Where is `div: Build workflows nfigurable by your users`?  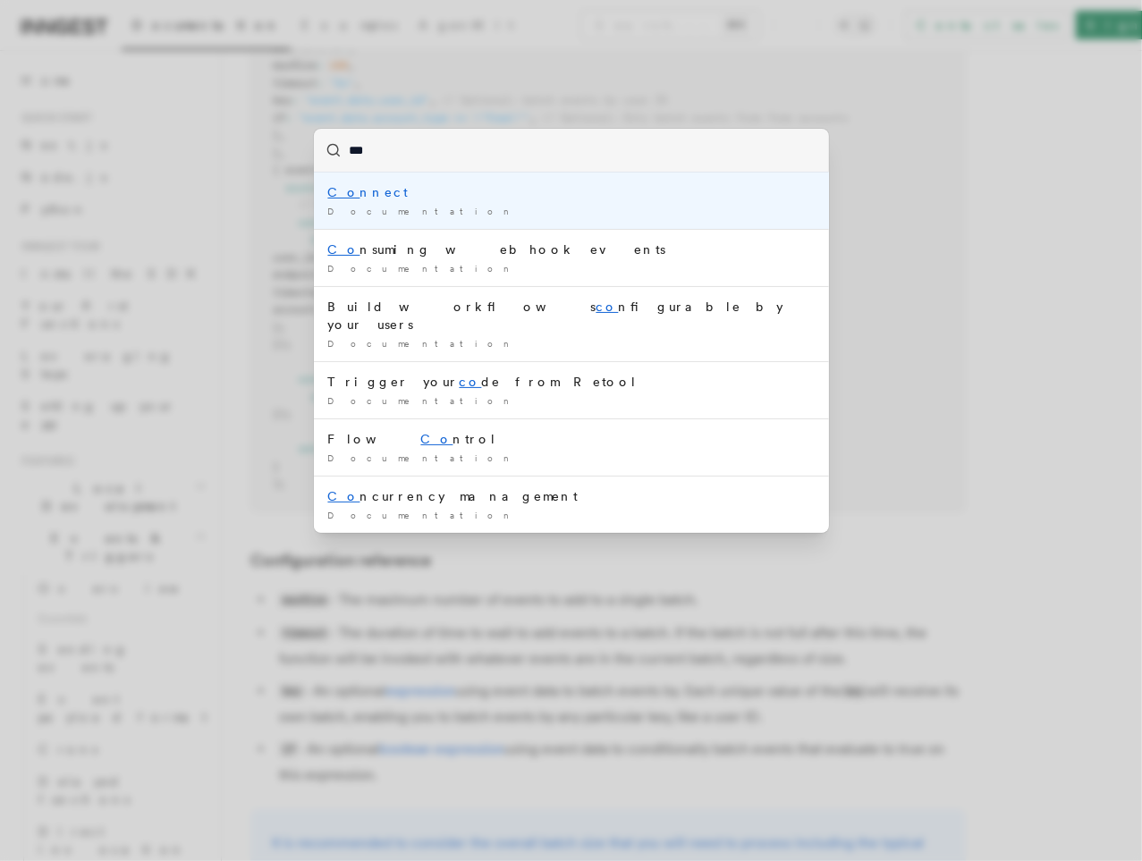 div: Build workflows nfigurable by your users is located at coordinates (571, 316).